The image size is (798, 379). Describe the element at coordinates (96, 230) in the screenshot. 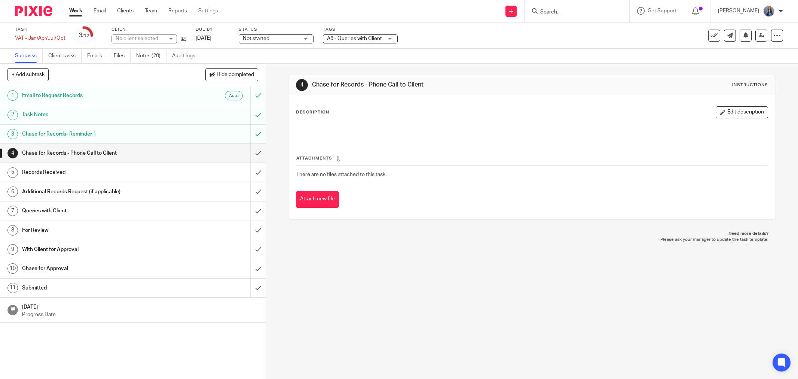

I see `h1: For Review` at that location.